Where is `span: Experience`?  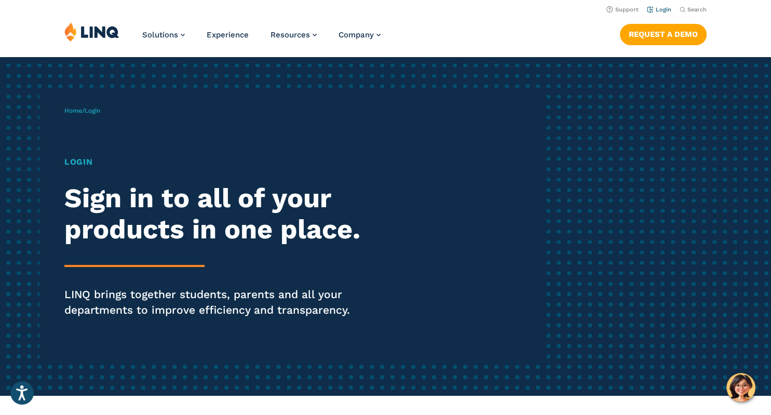
span: Experience is located at coordinates (228, 35).